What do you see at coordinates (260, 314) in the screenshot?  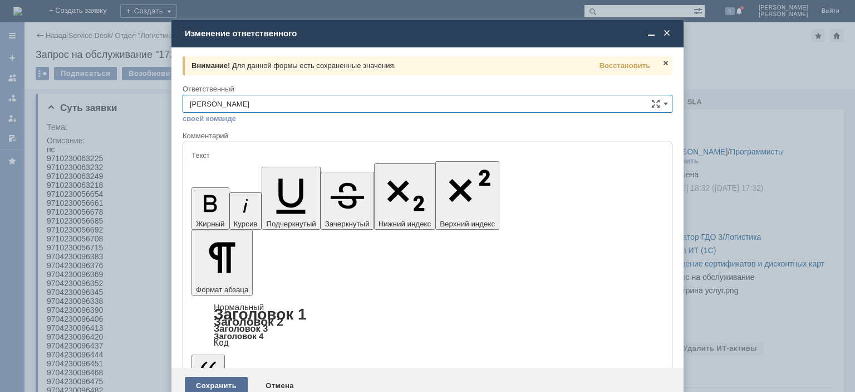 I see `a: Заголовок 1` at bounding box center [260, 314].